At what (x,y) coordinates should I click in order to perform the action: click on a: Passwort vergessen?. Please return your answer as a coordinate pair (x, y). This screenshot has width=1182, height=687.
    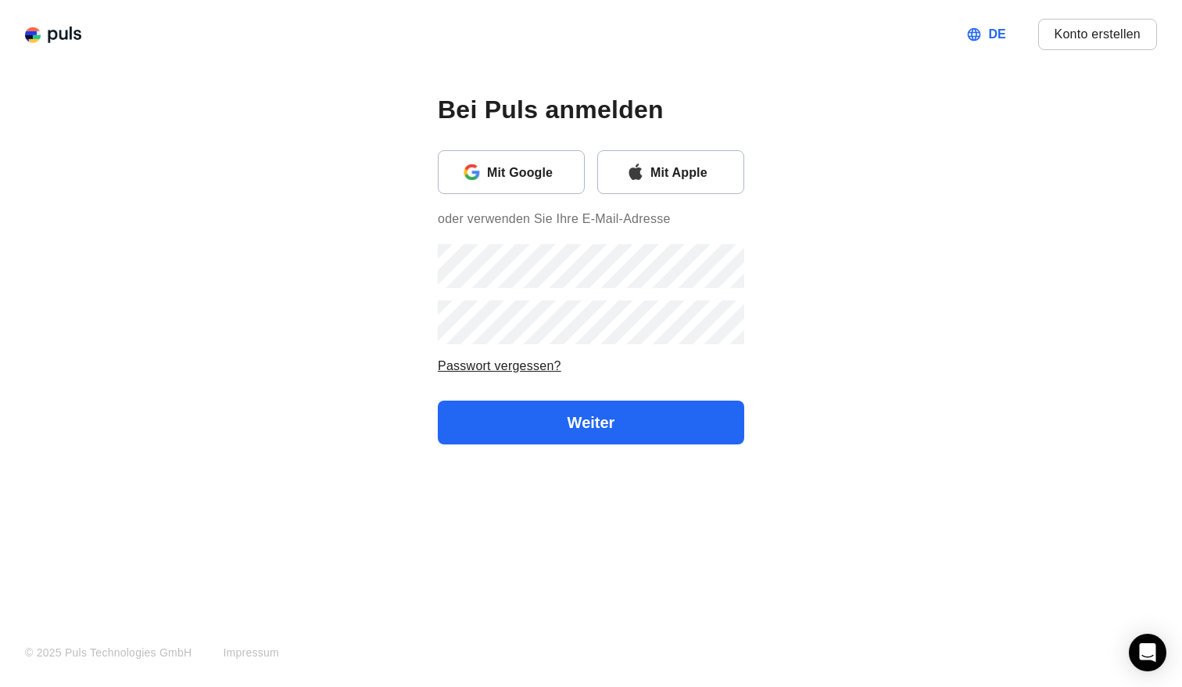
    Looking at the image, I should click on (500, 365).